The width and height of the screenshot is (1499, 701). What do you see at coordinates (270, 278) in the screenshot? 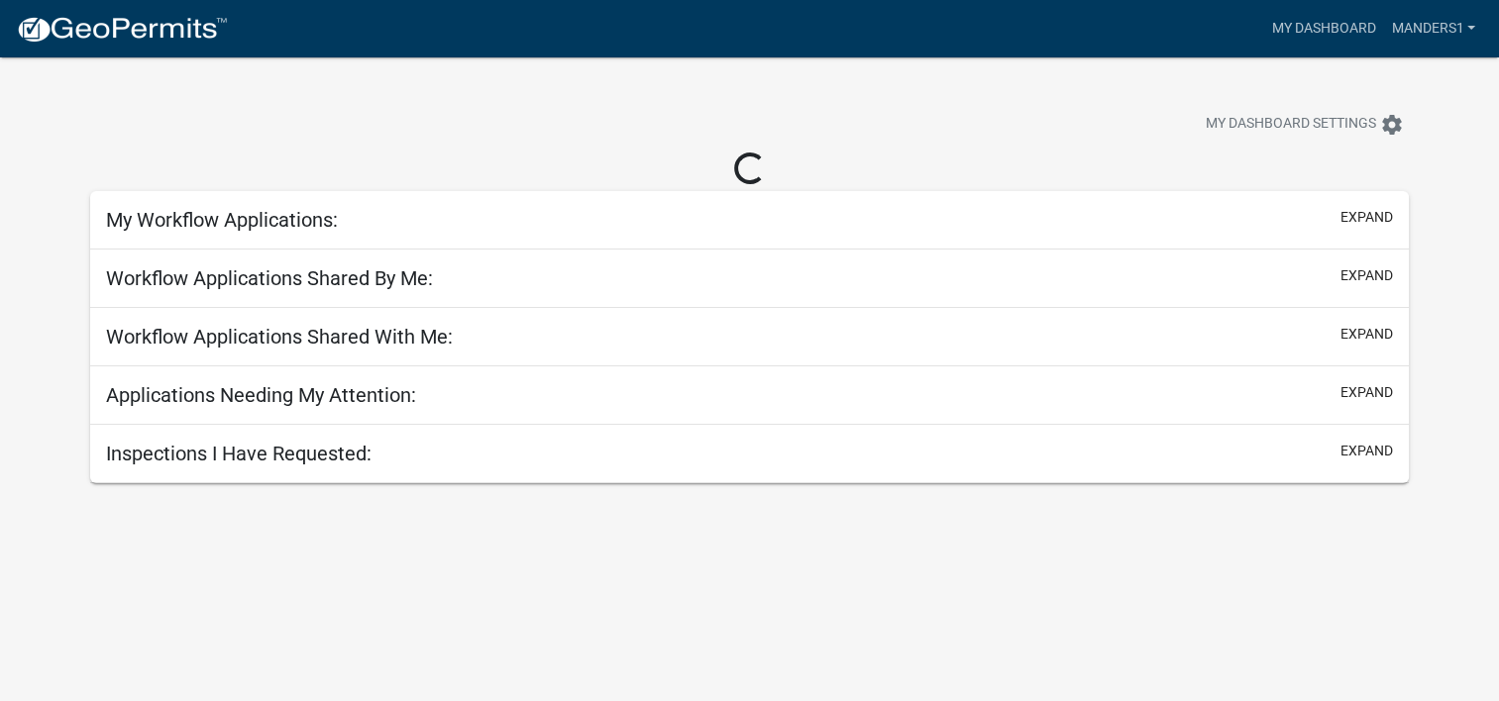
I see `h5: Workflow Applications Shared By Me:` at bounding box center [270, 278].